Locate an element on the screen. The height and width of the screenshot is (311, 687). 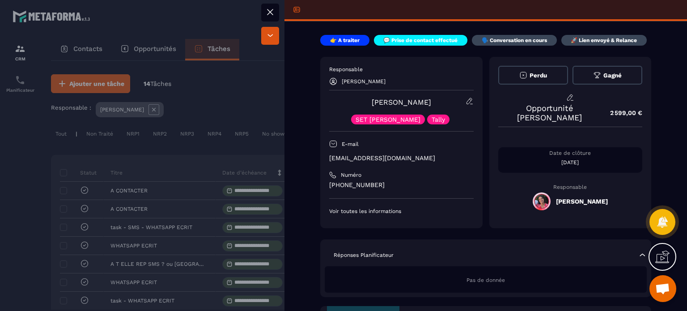
p: Date de clôture is located at coordinates (570, 153).